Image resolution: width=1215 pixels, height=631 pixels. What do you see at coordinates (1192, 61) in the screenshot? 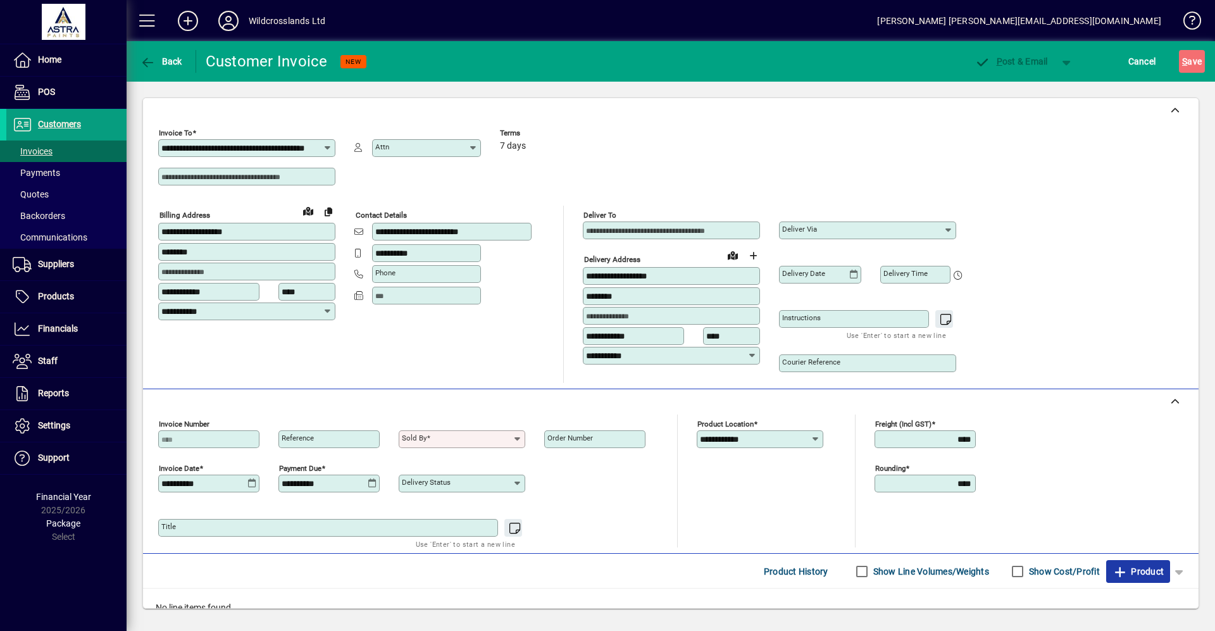
I see `span: ave` at bounding box center [1192, 61].